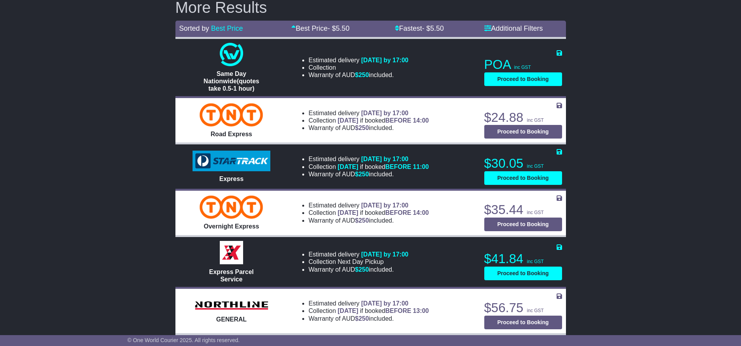 The image size is (741, 346). I want to click on img: One World Courier: Same Day Nationwide(quotes take 0.5-1 hour), so click(231, 54).